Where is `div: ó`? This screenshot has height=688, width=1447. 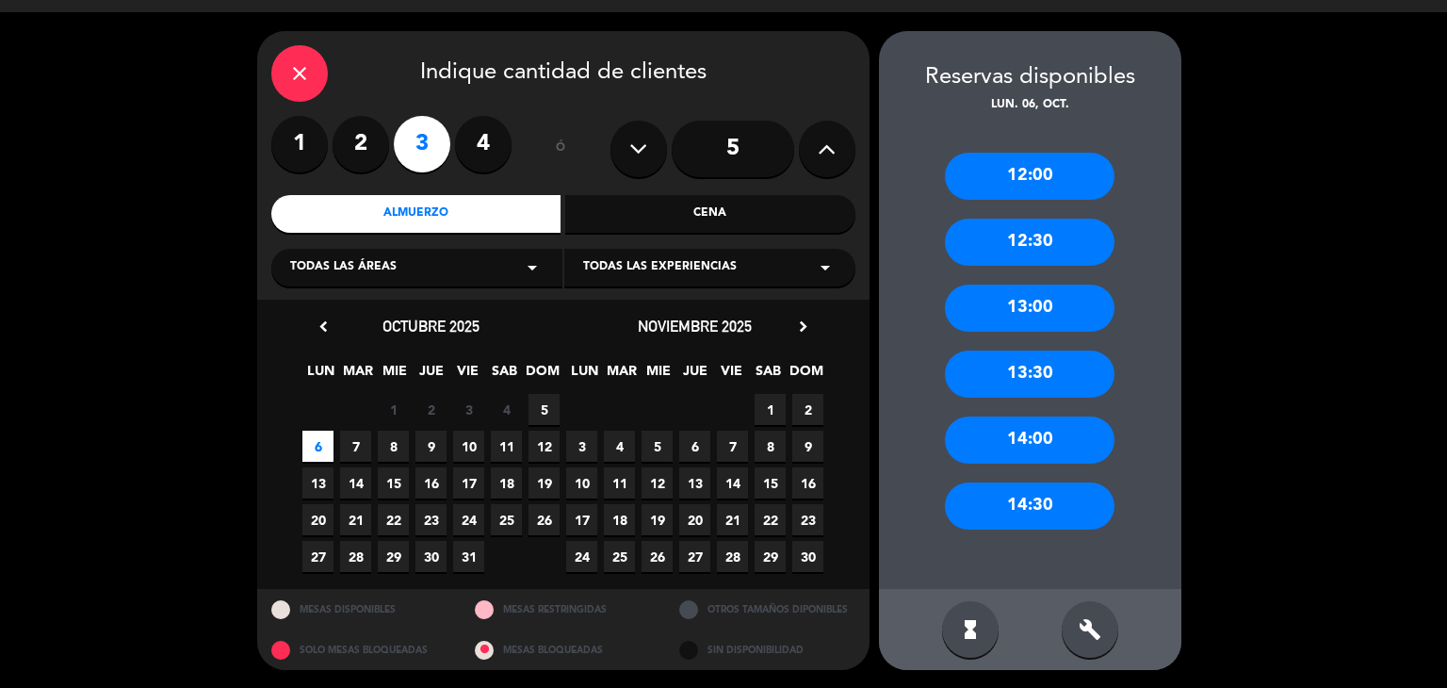 div: ó is located at coordinates (560, 149).